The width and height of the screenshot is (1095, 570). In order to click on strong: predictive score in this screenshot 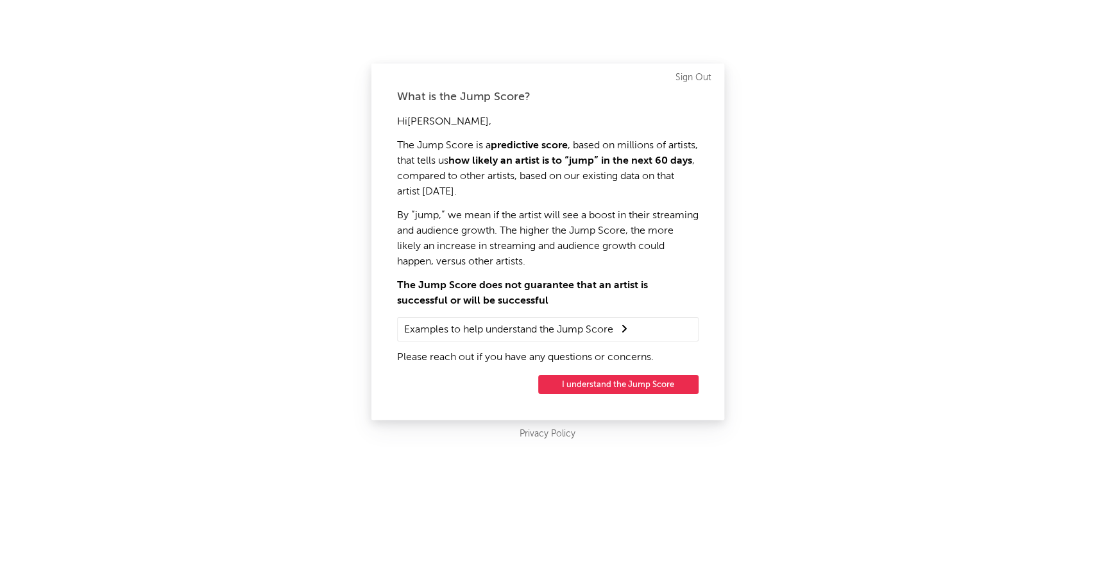, I will do `click(529, 146)`.